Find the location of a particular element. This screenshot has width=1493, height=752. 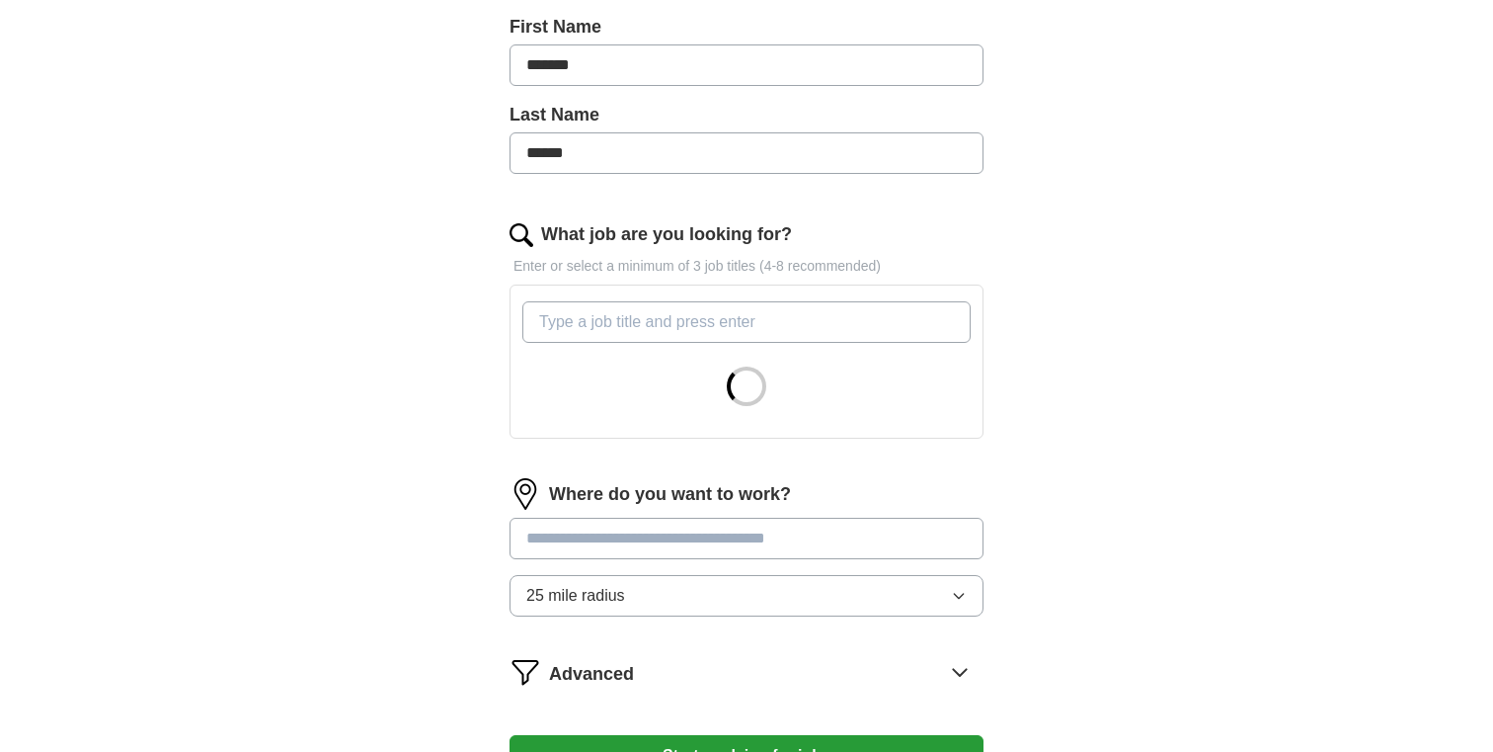

label: What job are you looking for? is located at coordinates (667, 234).